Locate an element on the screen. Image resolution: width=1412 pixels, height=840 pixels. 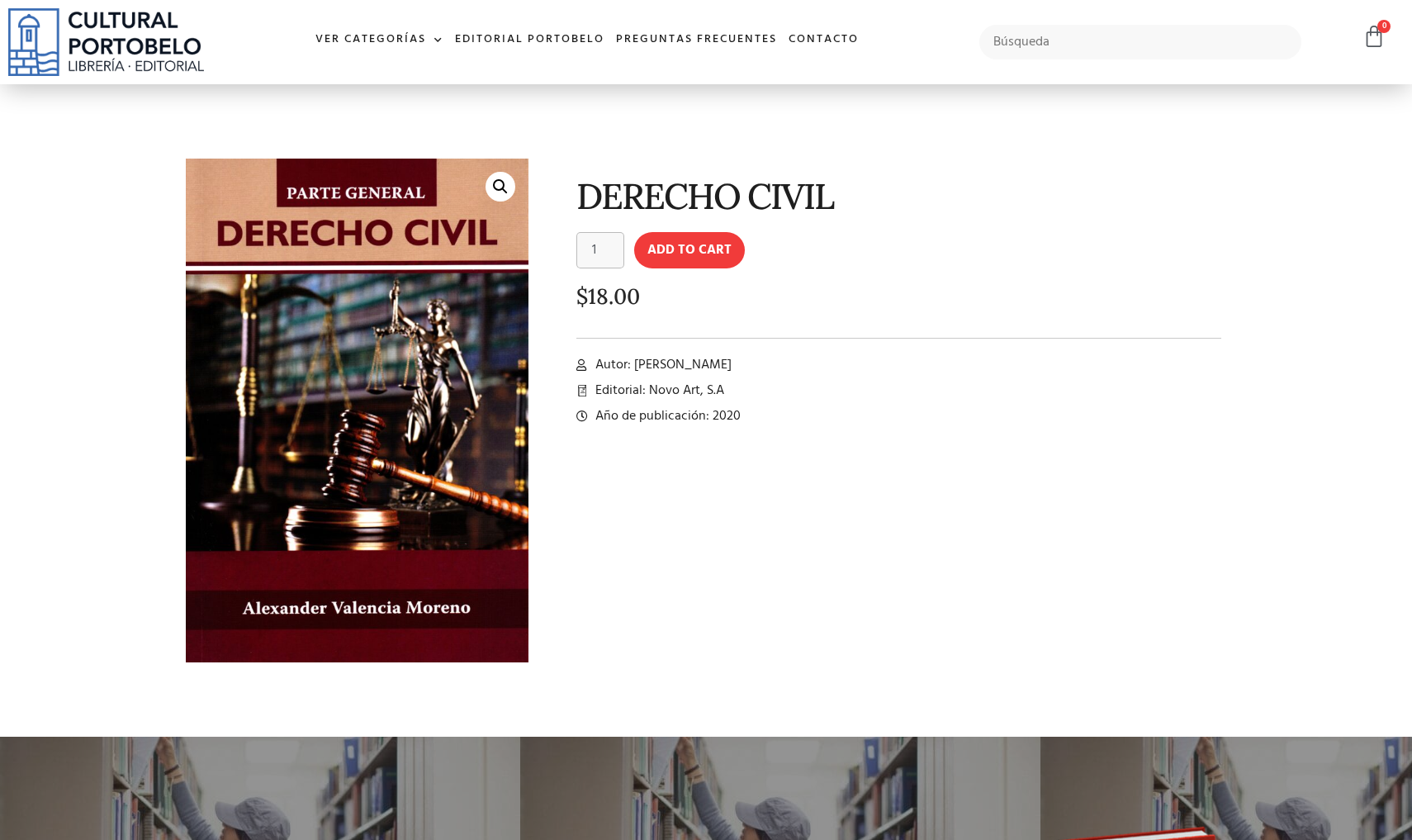
span: Año de publicación: 2020 is located at coordinates (665, 416).